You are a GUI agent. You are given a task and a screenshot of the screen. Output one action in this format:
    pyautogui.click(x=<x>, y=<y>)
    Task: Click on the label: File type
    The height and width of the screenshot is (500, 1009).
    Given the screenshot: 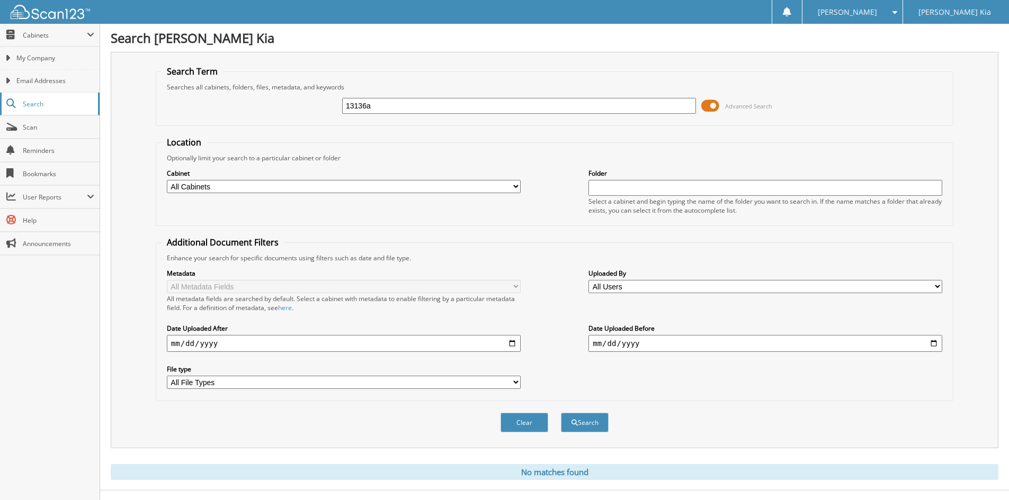 What is the action you would take?
    pyautogui.click(x=344, y=369)
    